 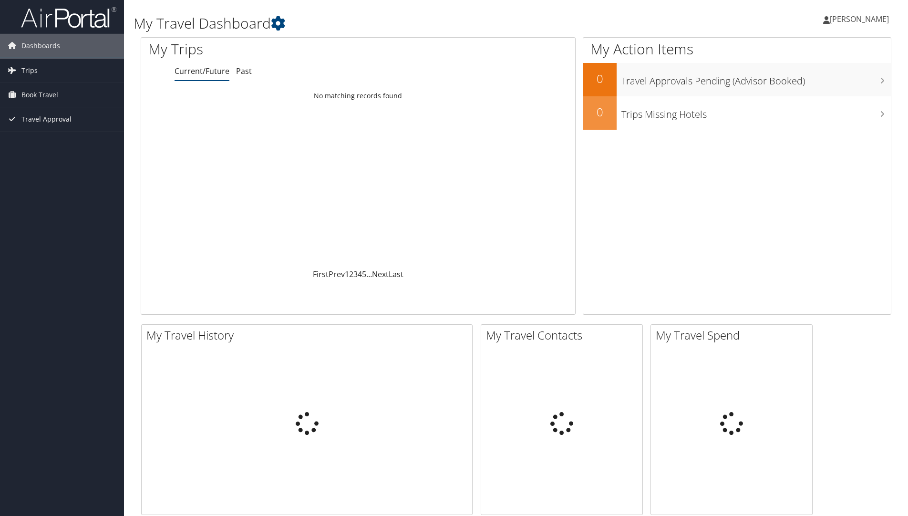 I want to click on a: Last, so click(x=396, y=274).